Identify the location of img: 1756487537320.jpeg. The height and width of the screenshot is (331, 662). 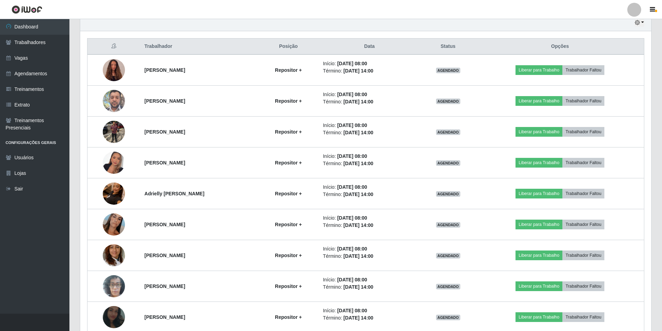
(114, 286).